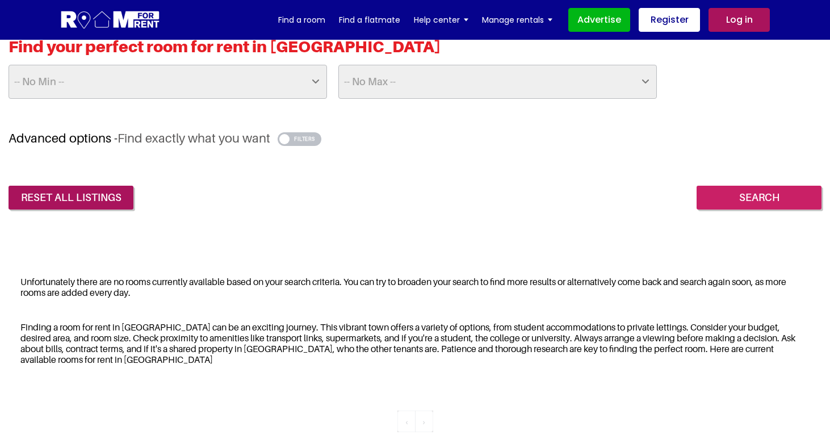 The height and width of the screenshot is (435, 830). What do you see at coordinates (517, 20) in the screenshot?
I see `a: Manage rentals` at bounding box center [517, 20].